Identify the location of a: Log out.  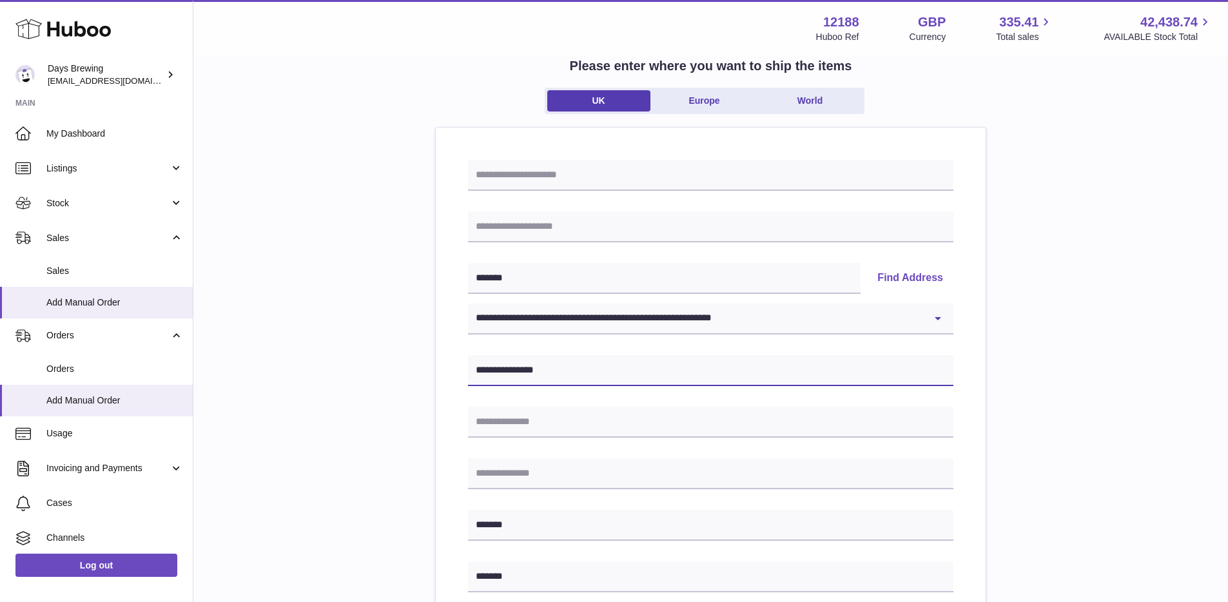
(96, 565).